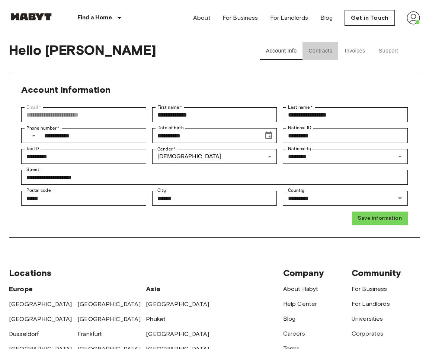 The height and width of the screenshot is (349, 429). Describe the element at coordinates (380, 218) in the screenshot. I see `button: Save information` at that location.